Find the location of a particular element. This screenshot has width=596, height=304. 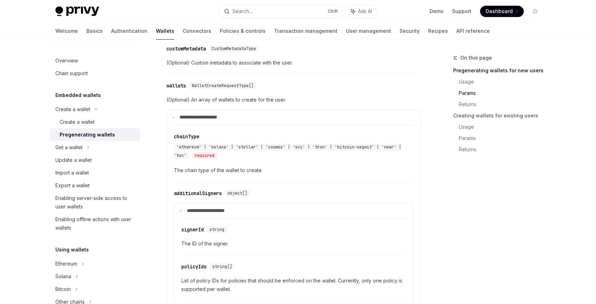

div: Search... is located at coordinates (242, 11).